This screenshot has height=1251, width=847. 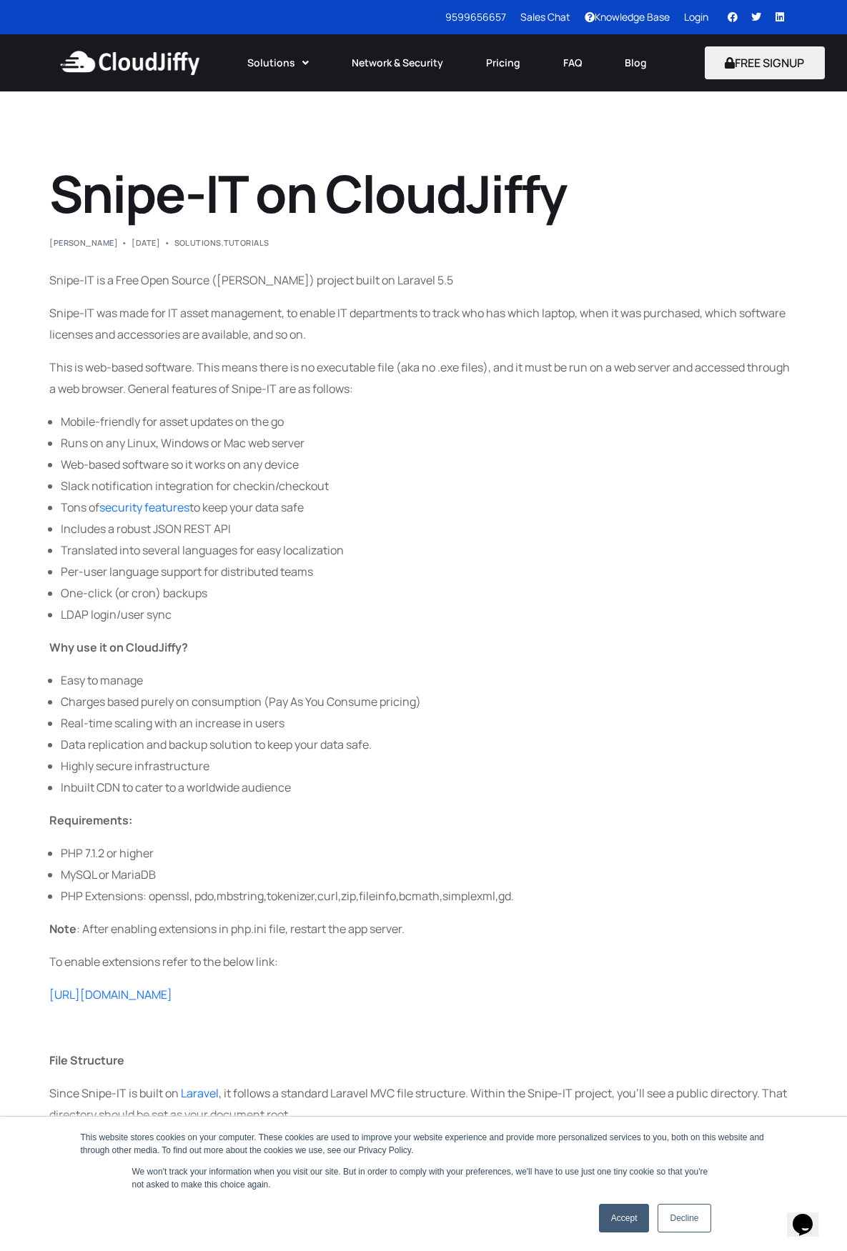 What do you see at coordinates (424, 1179) in the screenshot?
I see `p: We won't track your information when you visit our site. But in order to comply with your prefere...` at bounding box center [424, 1179].